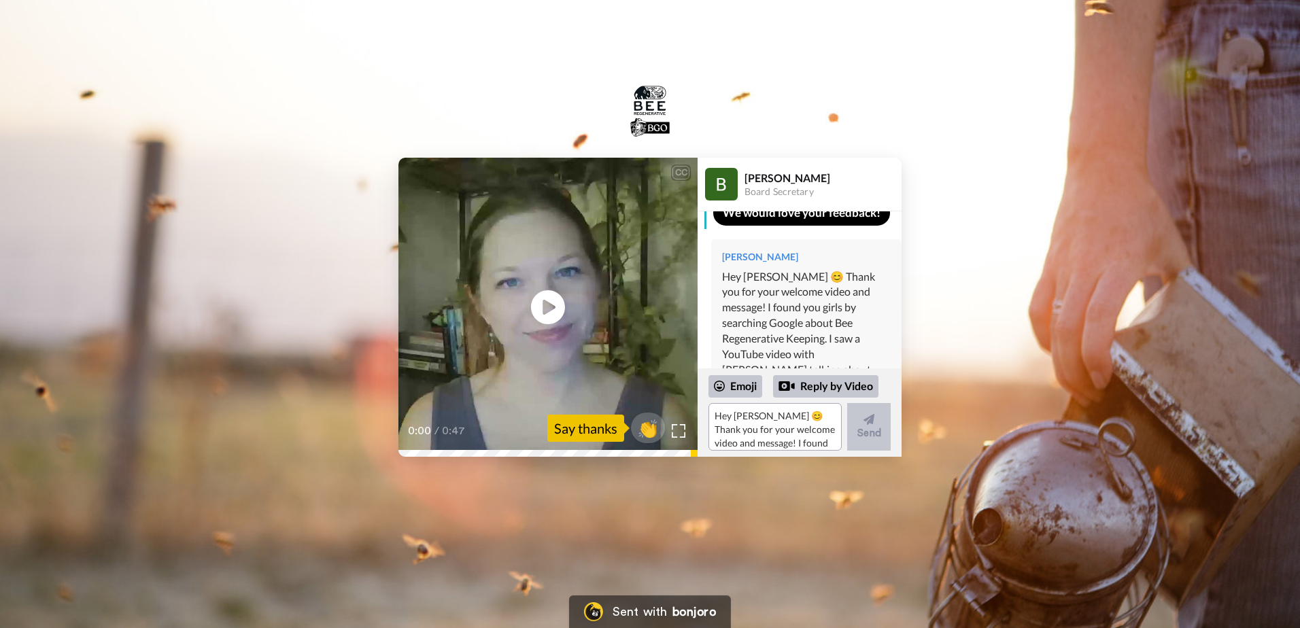 Image resolution: width=1300 pixels, height=628 pixels. I want to click on div: Say thanks, so click(585, 428).